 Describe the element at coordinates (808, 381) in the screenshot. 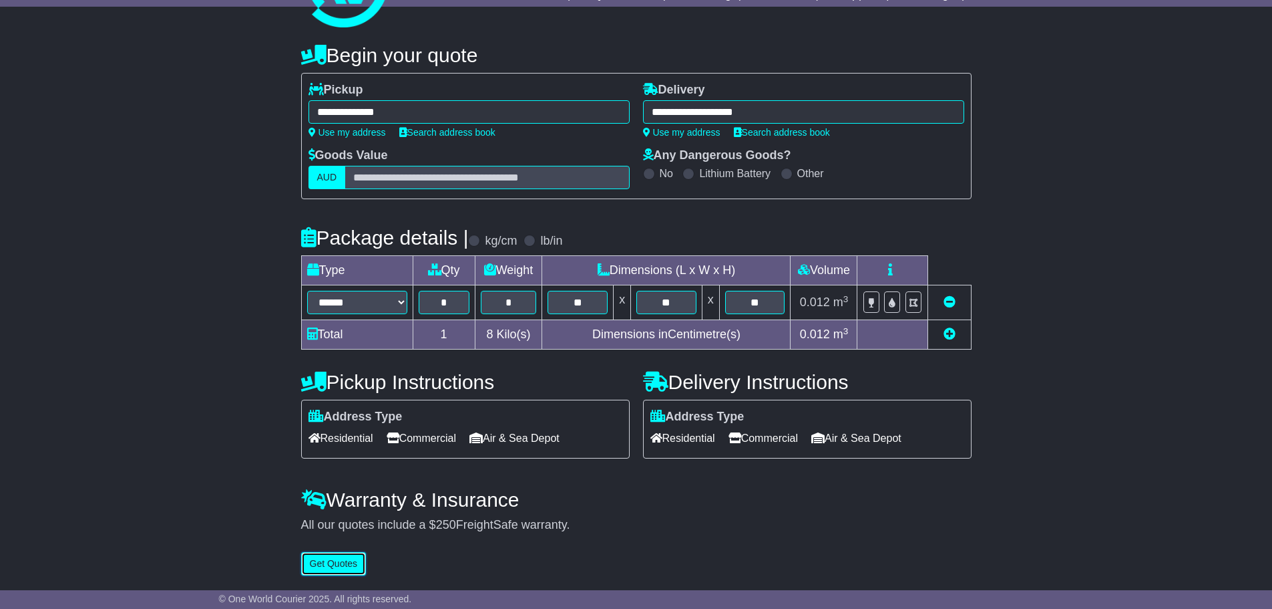

I see `h4: Delivery Instructions` at that location.